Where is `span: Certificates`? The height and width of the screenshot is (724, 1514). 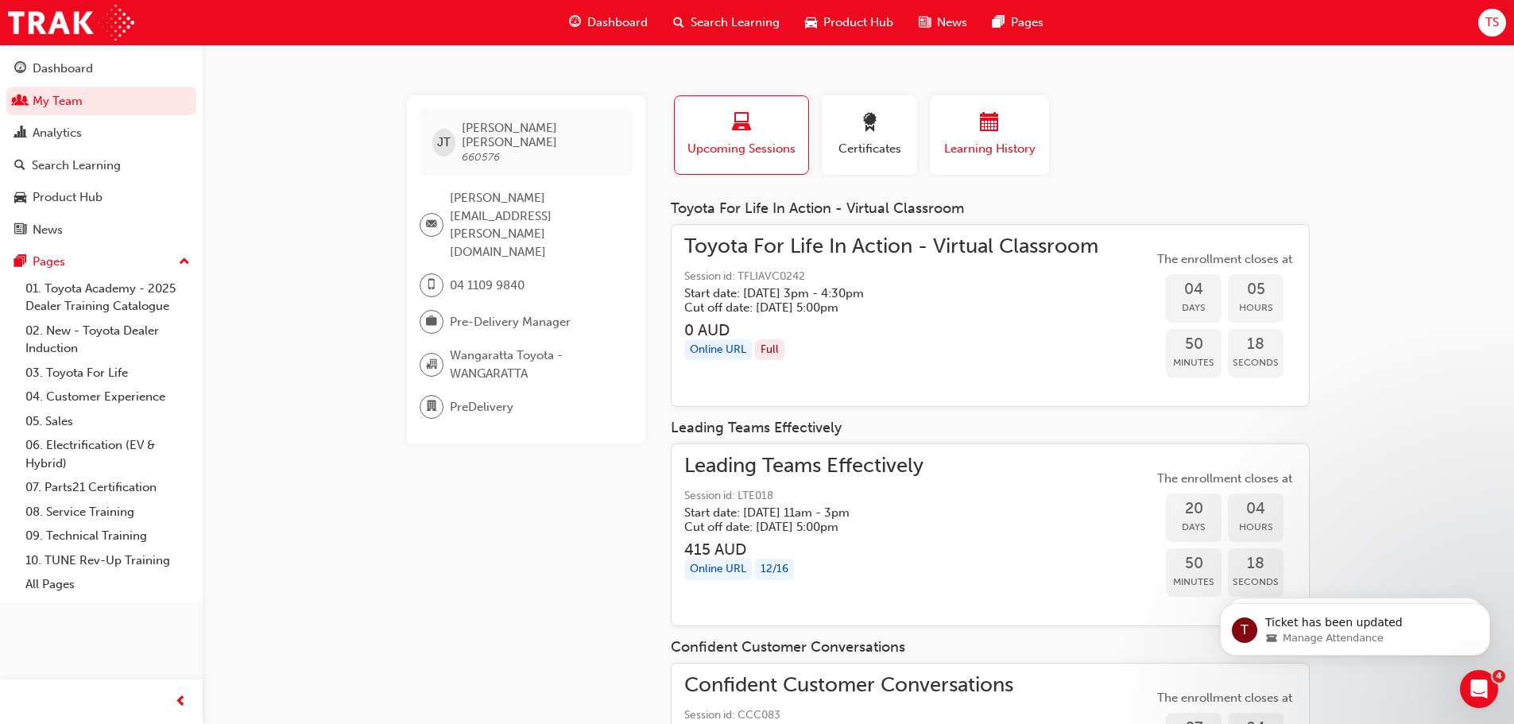
span: Certificates is located at coordinates (869, 149).